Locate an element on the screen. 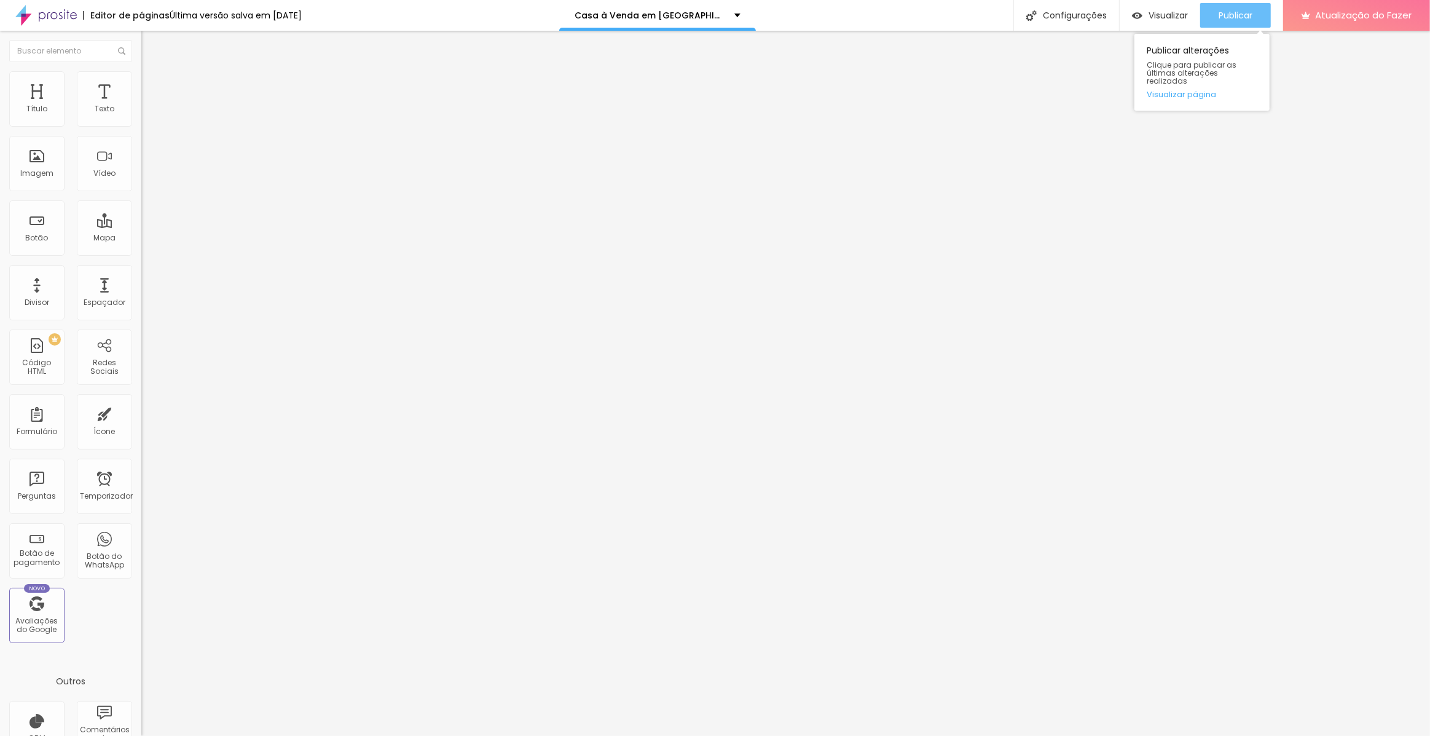  font: Visualizar is located at coordinates (1168, 15).